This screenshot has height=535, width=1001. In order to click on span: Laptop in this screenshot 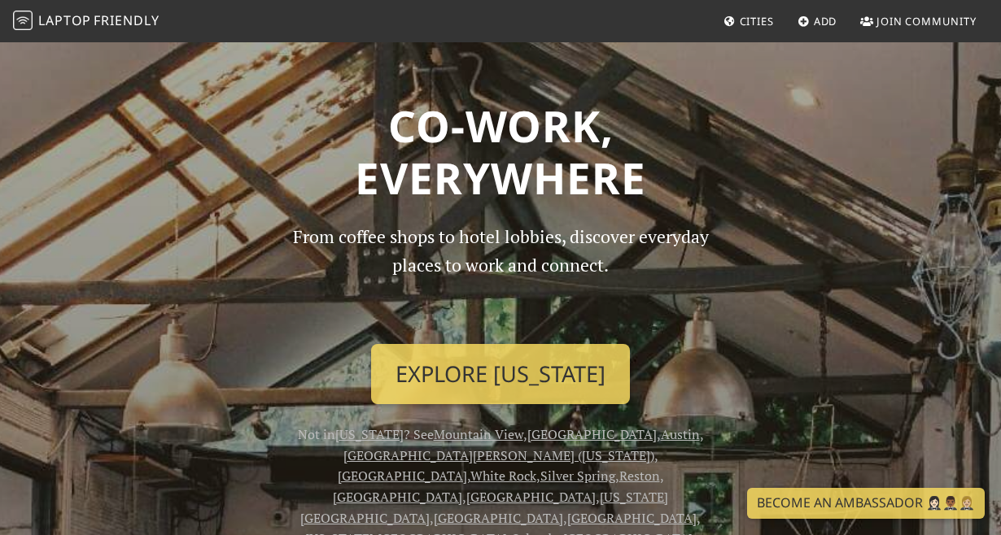, I will do `click(64, 20)`.